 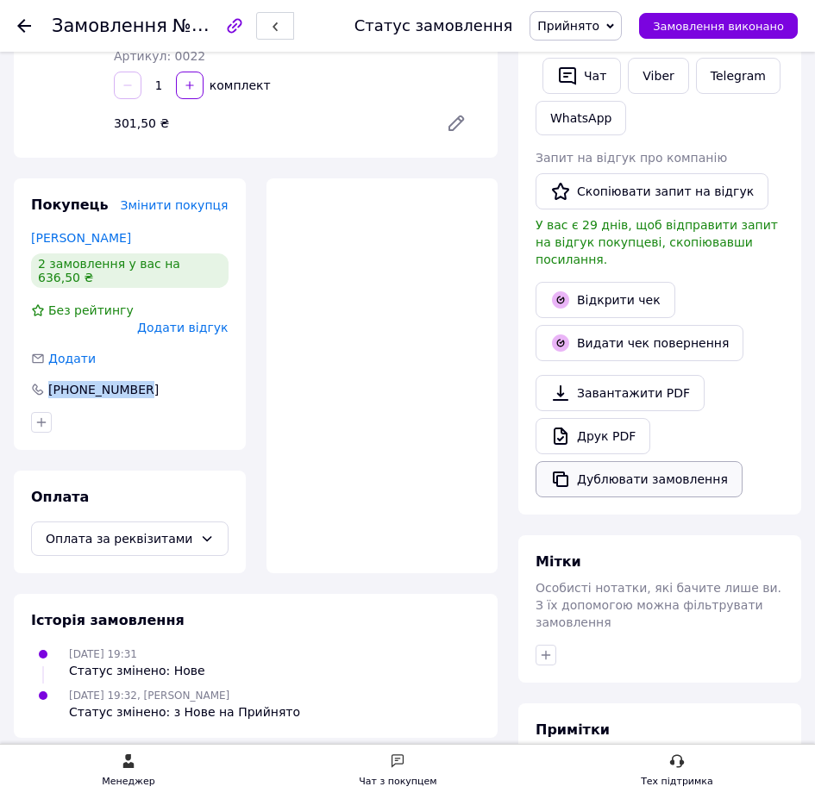 What do you see at coordinates (434, 26) in the screenshot?
I see `div: Статус замовлення` at bounding box center [434, 26].